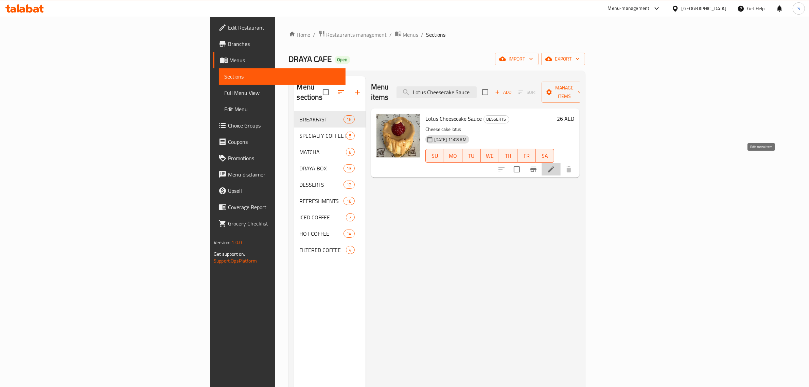  Describe the element at coordinates (284, 44) in the screenshot. I see `span: Branches` at that location.